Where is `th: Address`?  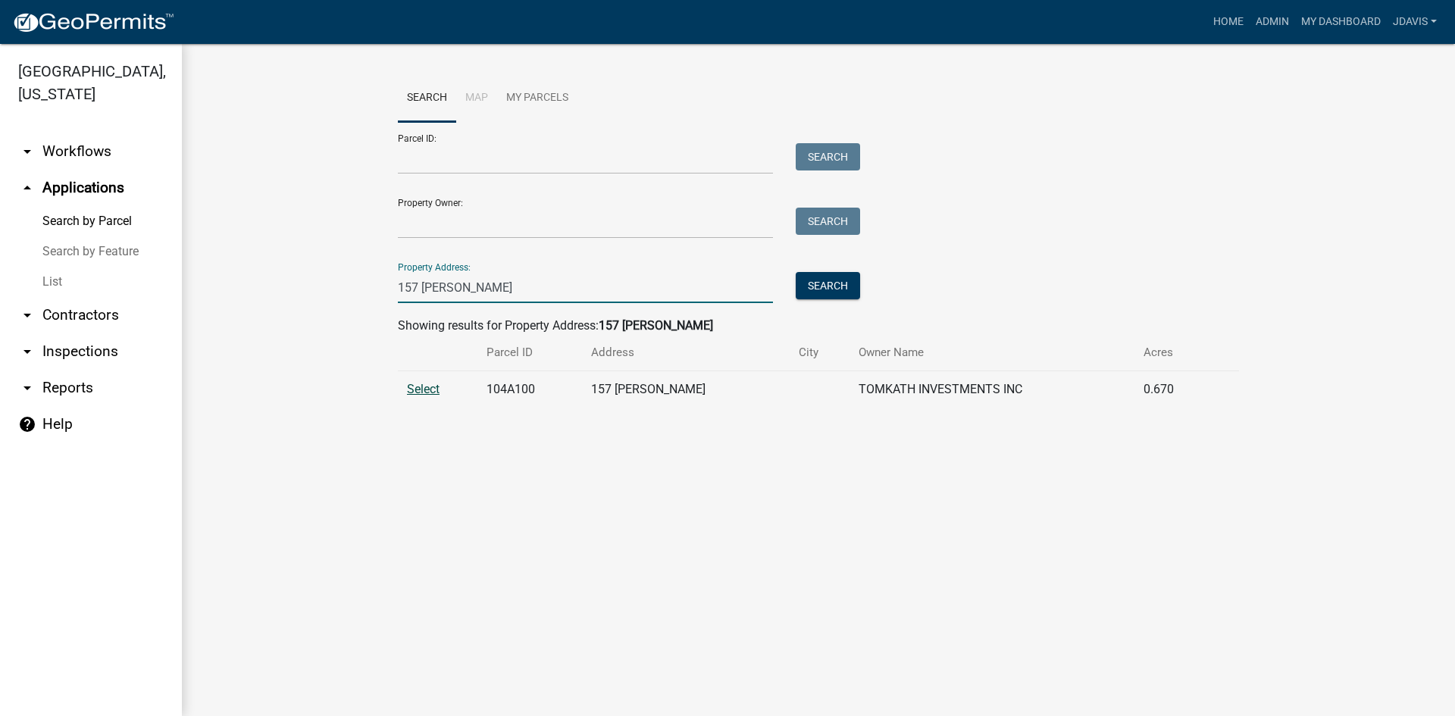 th: Address is located at coordinates (686, 352).